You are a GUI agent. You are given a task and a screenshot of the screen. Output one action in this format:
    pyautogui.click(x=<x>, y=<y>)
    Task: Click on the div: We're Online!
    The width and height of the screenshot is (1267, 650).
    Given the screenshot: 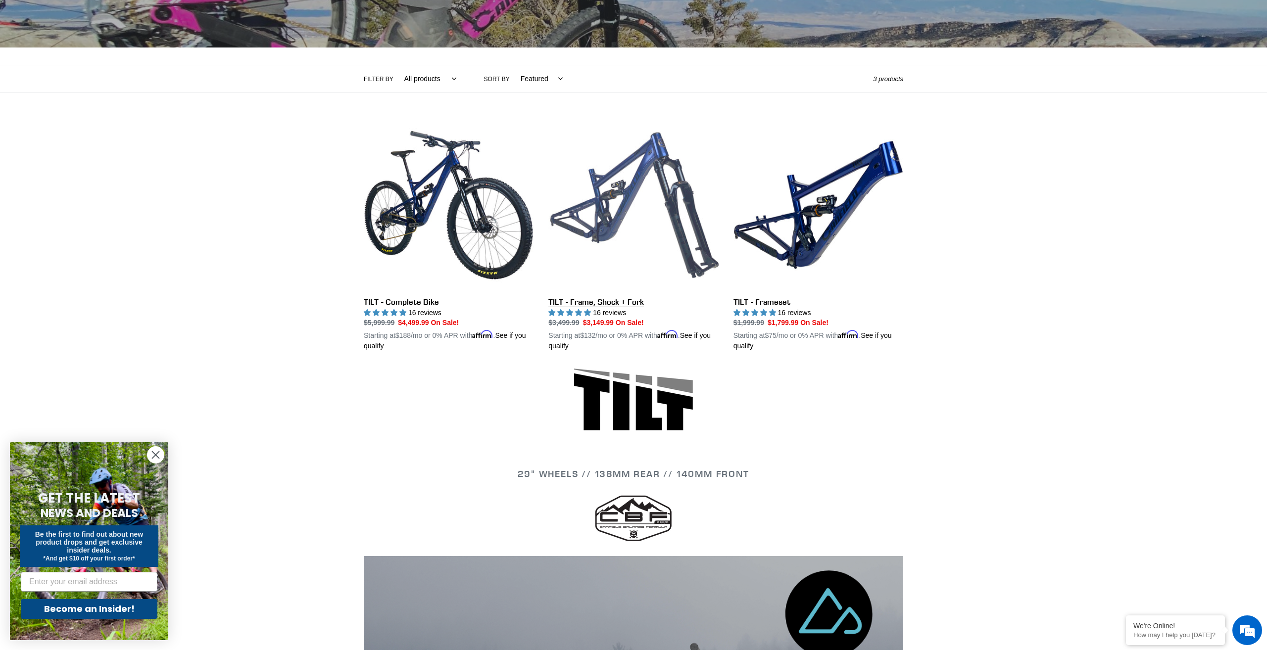 What is the action you would take?
    pyautogui.click(x=1176, y=626)
    